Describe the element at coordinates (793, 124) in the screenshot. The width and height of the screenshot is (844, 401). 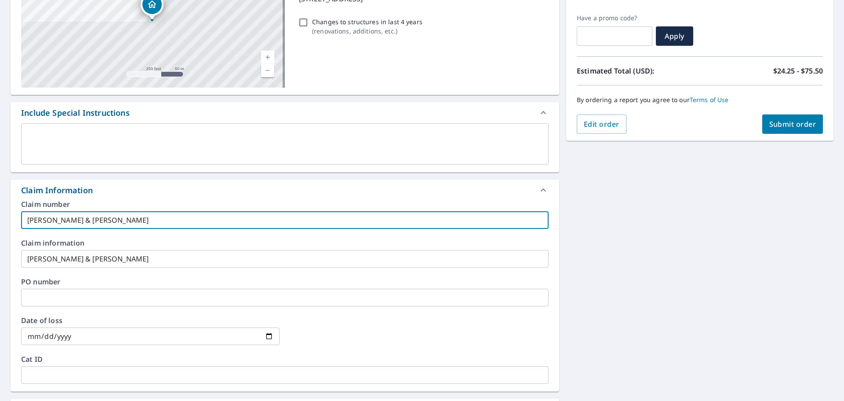
I see `button: Submit order` at that location.